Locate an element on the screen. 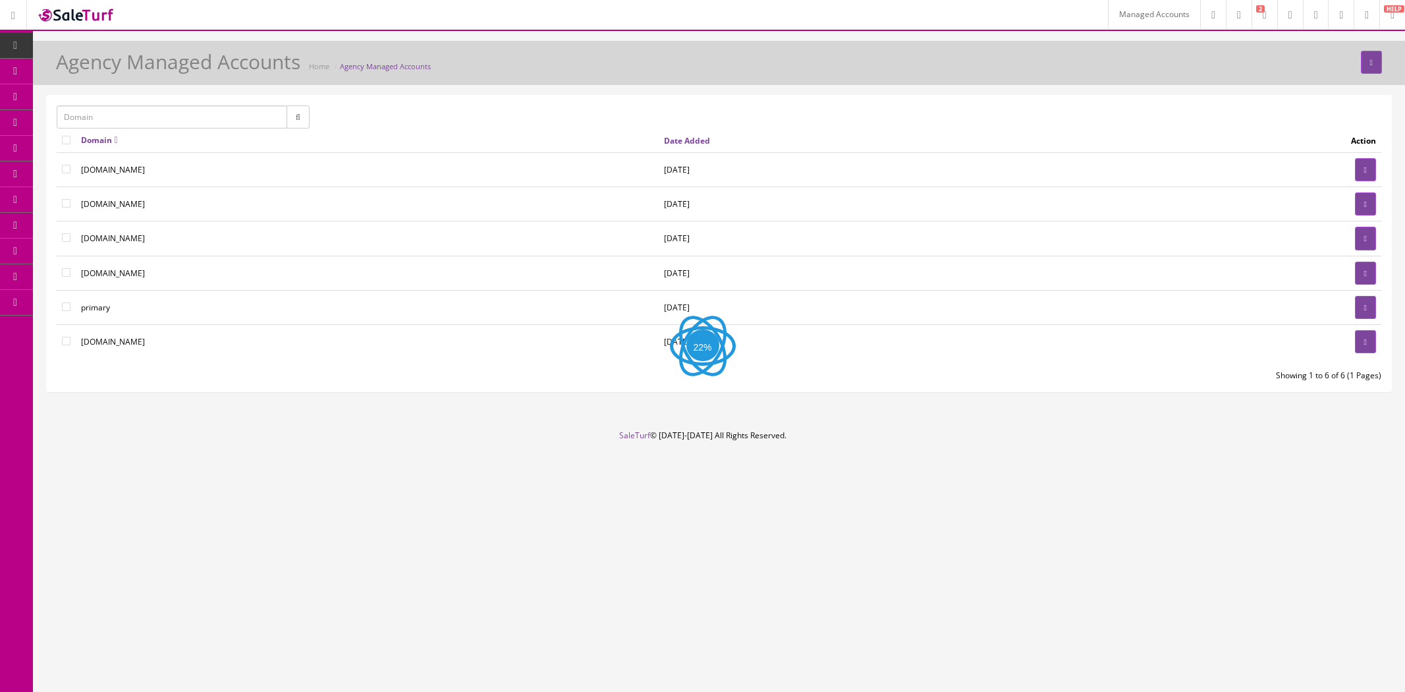  img: SaleTurf is located at coordinates (76, 14).